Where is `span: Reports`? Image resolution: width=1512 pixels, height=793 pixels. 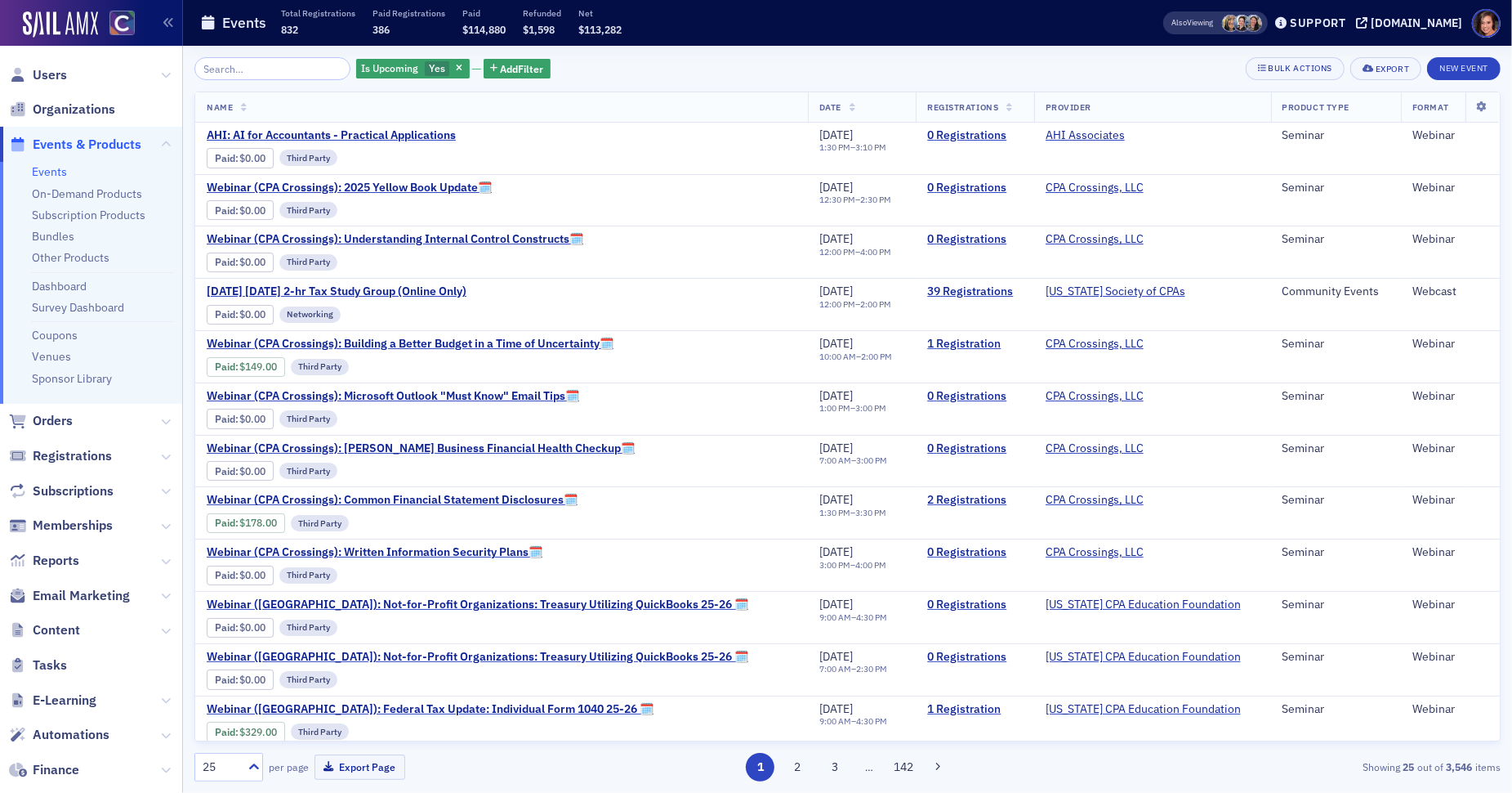 span: Reports is located at coordinates (55, 561).